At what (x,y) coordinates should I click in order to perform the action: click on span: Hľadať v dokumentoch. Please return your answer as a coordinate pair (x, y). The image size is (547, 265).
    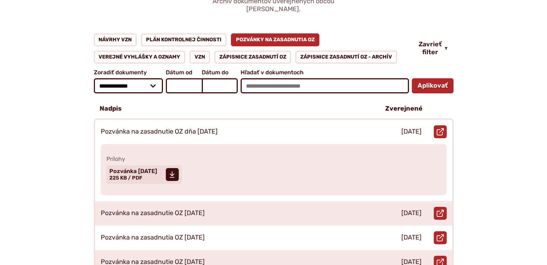
    Looking at the image, I should click on (325, 73).